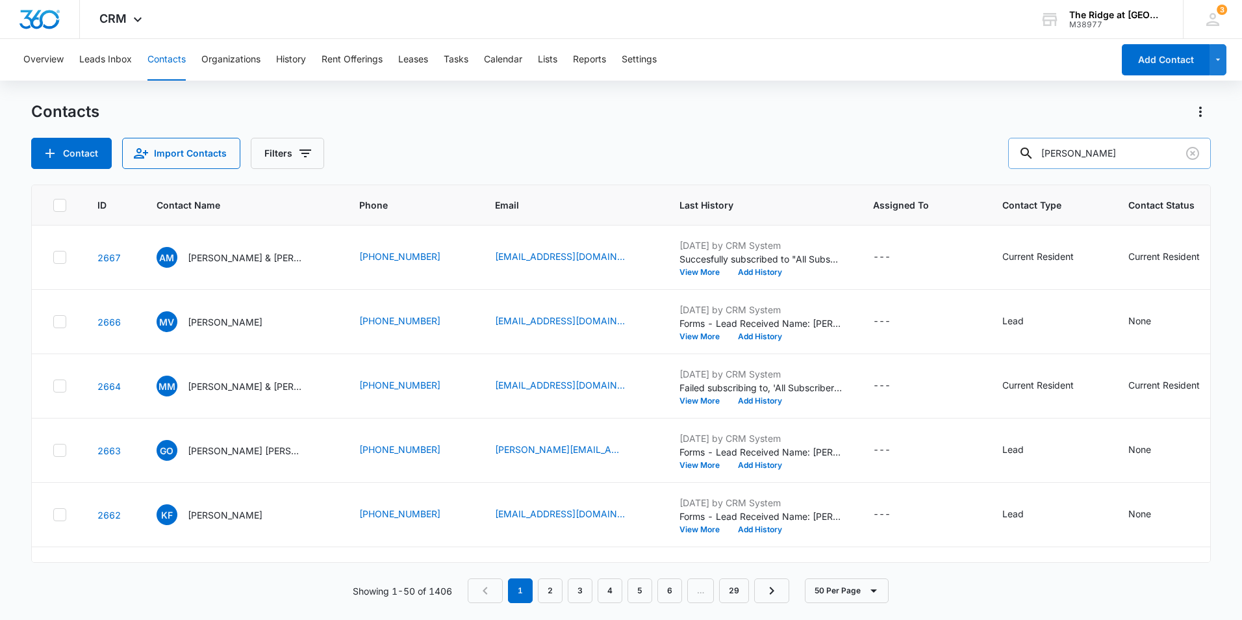 The height and width of the screenshot is (620, 1242). I want to click on input: Search Contacts, so click(1110, 153).